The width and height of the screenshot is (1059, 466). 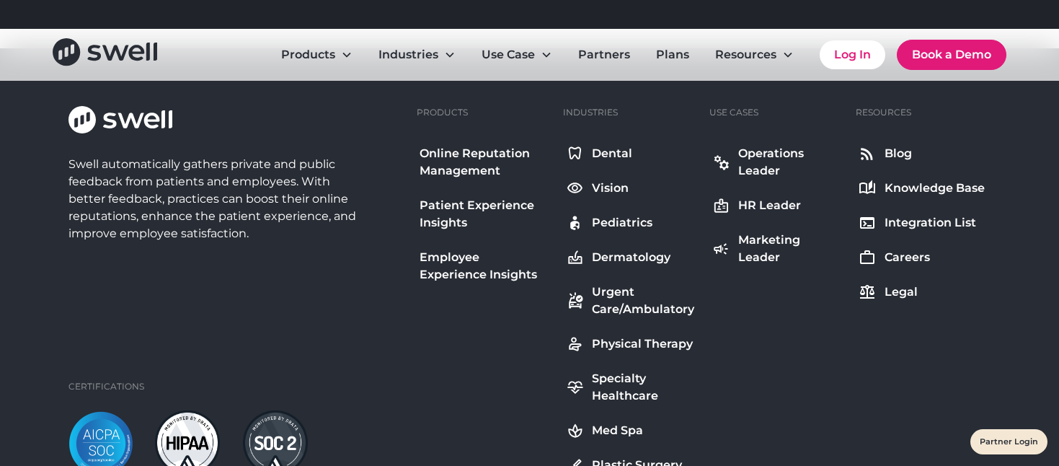 What do you see at coordinates (630, 344) in the screenshot?
I see `a: Physical Therapy` at bounding box center [630, 344].